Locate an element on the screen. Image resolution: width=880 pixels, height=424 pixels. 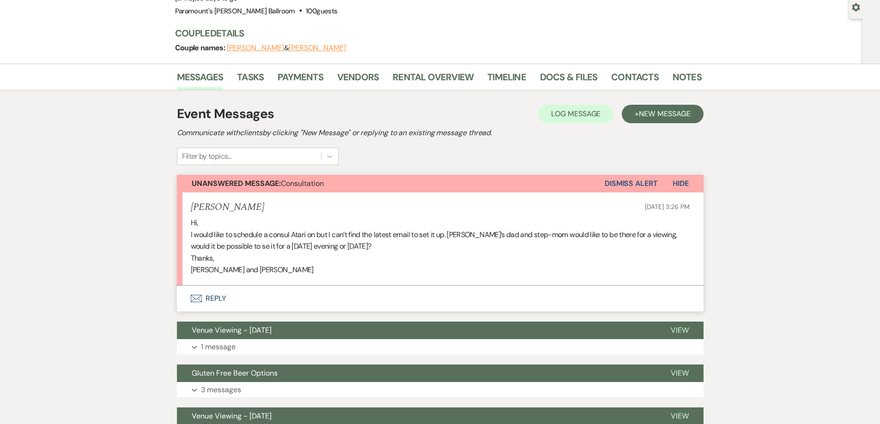
strong: Unanswered Message: is located at coordinates (236, 183).